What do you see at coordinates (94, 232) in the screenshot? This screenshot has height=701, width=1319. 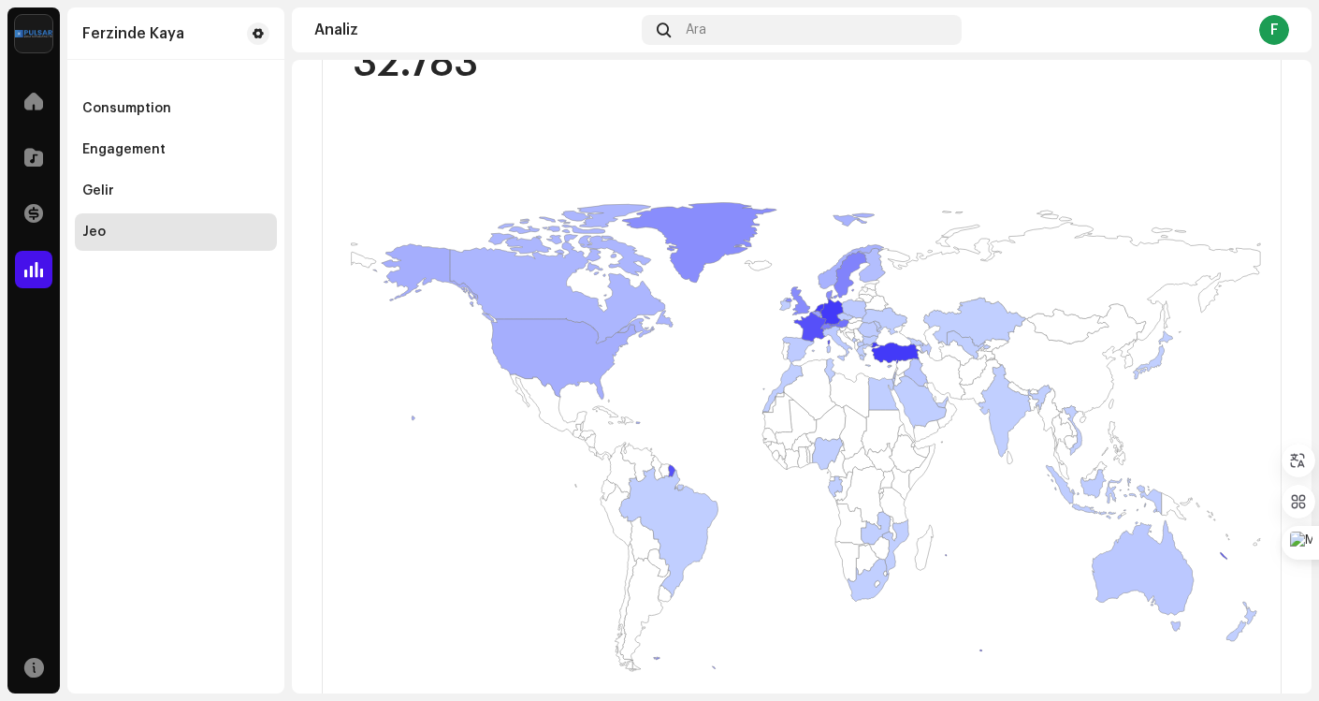 I see `div: Jeo` at bounding box center [94, 232].